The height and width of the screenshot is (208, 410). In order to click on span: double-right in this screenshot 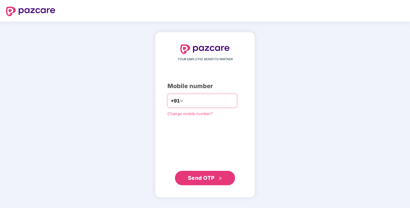, I will do `click(220, 179)`.